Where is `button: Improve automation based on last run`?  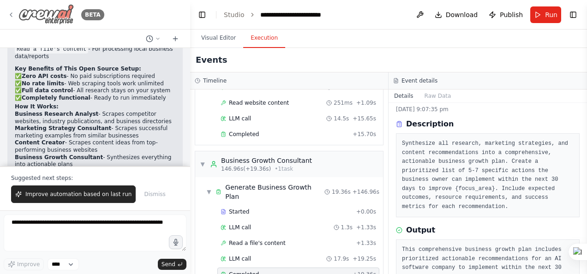
button: Improve automation based on last run is located at coordinates (73, 194).